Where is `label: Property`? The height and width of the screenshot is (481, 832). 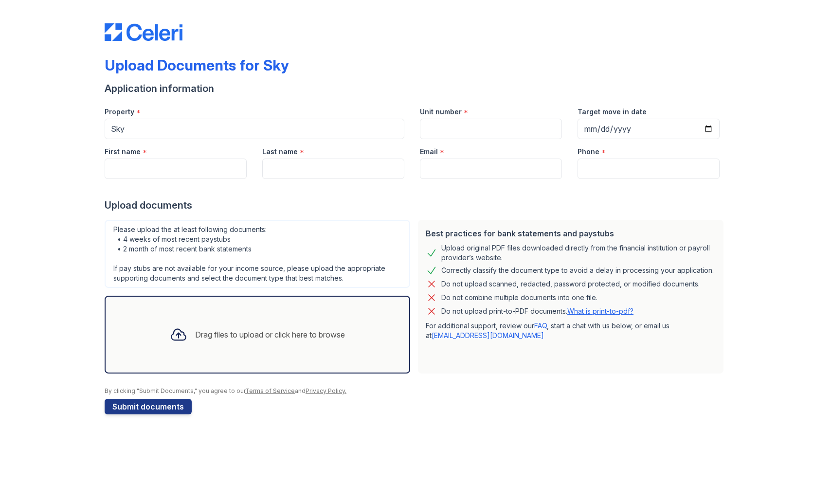
label: Property is located at coordinates (119, 112).